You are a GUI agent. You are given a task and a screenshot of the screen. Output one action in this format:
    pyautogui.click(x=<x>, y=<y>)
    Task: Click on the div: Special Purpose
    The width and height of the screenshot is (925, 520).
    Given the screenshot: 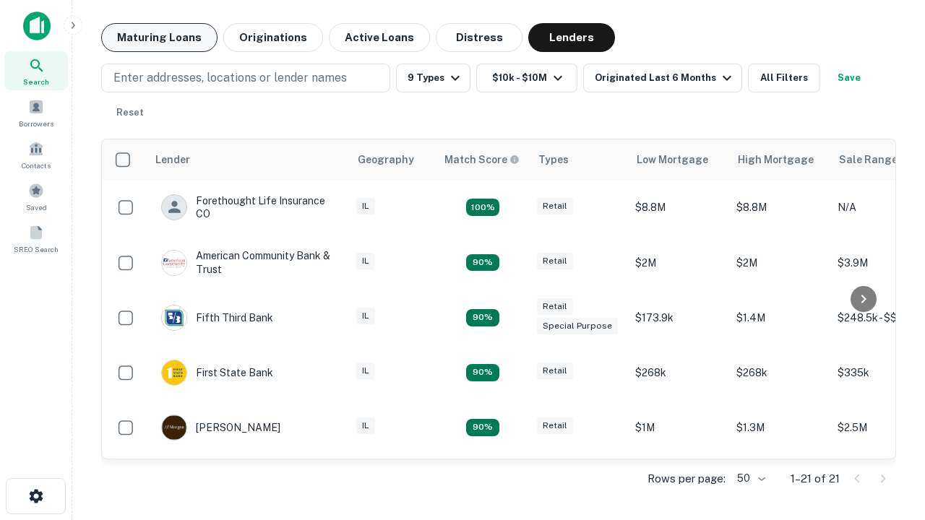 What is the action you would take?
    pyautogui.click(x=578, y=326)
    